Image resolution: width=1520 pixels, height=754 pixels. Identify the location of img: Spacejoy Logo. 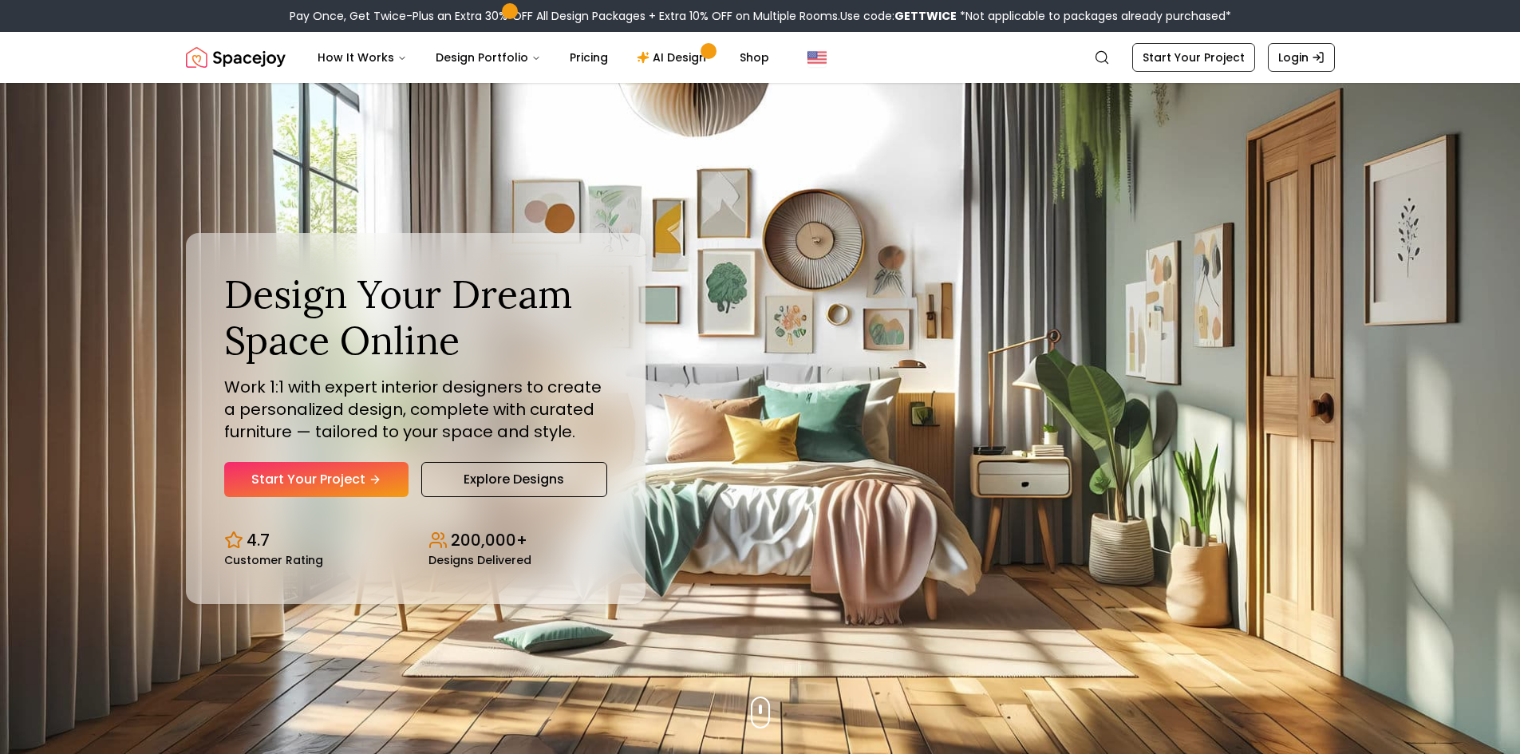
(235, 57).